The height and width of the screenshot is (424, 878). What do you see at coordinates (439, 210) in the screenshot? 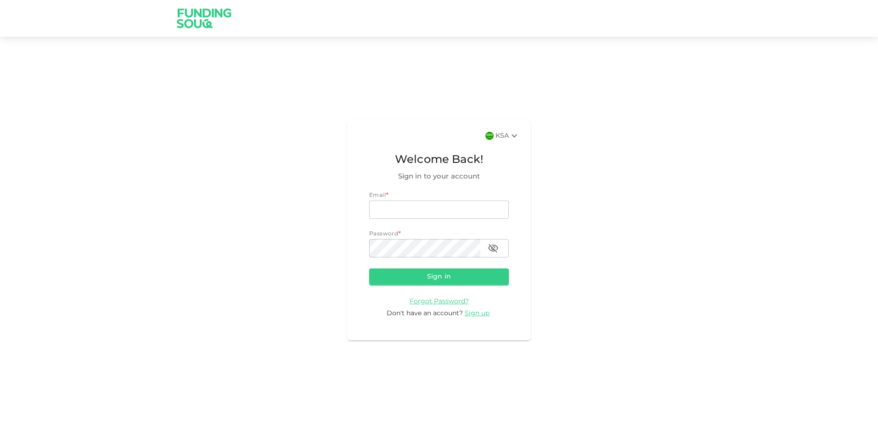
I see `div: email` at bounding box center [439, 210].